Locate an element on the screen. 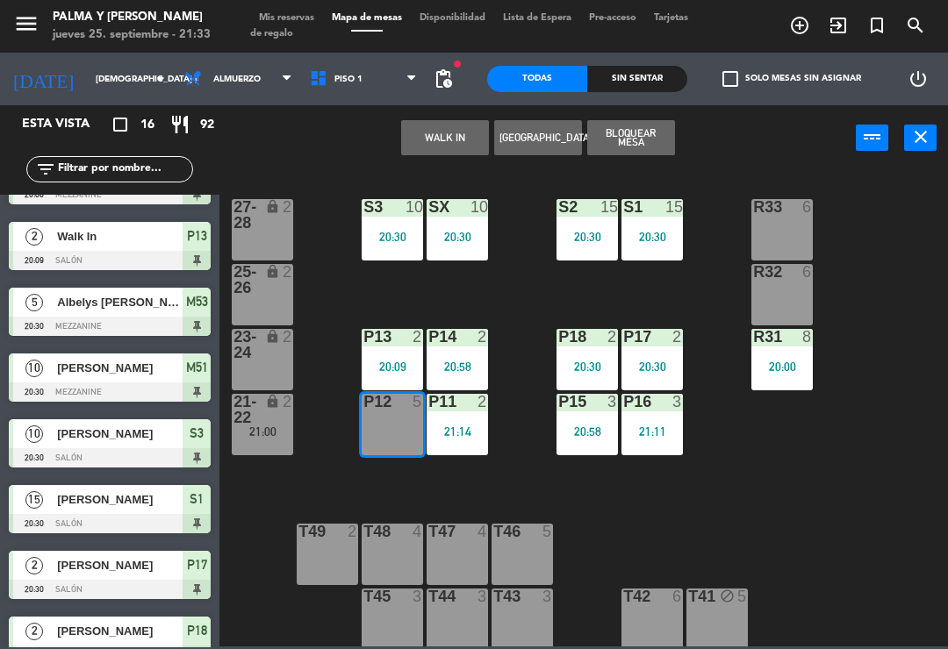 Image resolution: width=948 pixels, height=649 pixels. span: P17 is located at coordinates (197, 565).